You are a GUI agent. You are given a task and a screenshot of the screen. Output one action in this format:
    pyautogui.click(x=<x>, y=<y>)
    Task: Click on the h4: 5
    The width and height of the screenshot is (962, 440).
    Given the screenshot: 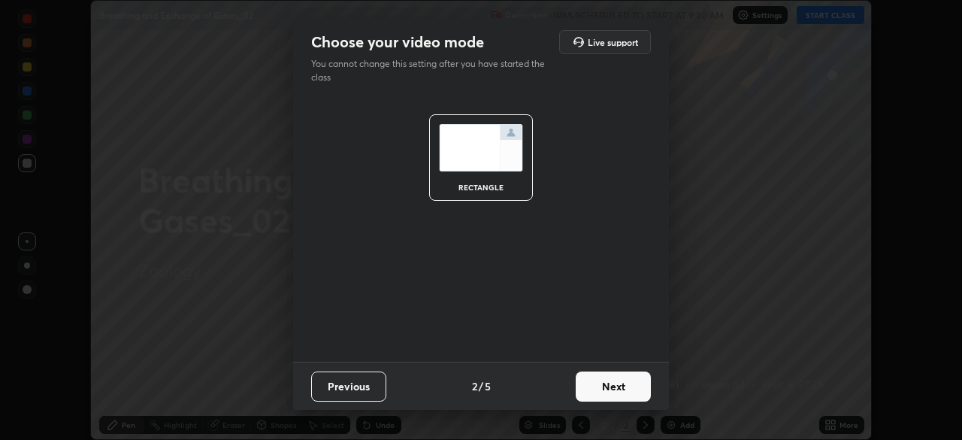 What is the action you would take?
    pyautogui.click(x=488, y=386)
    